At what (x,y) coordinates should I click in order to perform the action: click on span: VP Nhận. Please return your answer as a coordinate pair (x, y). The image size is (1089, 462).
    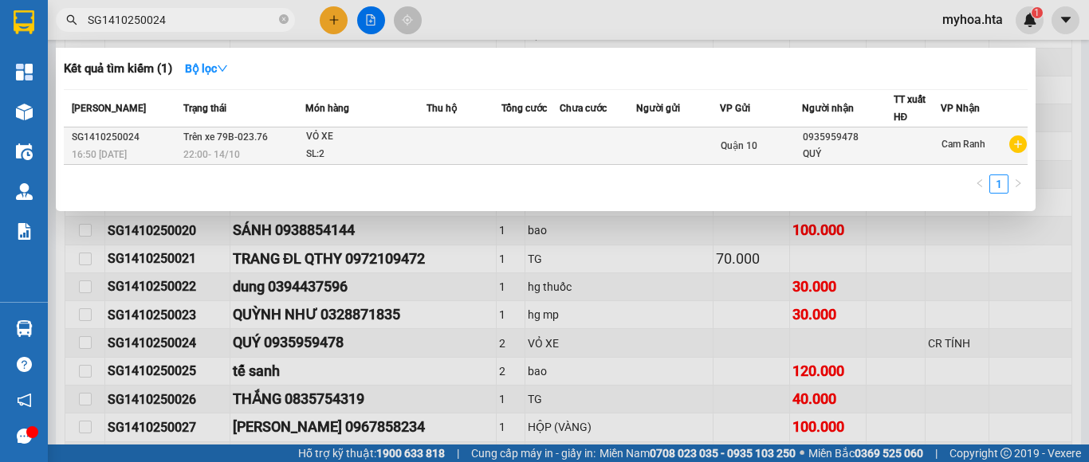
    Looking at the image, I should click on (960, 108).